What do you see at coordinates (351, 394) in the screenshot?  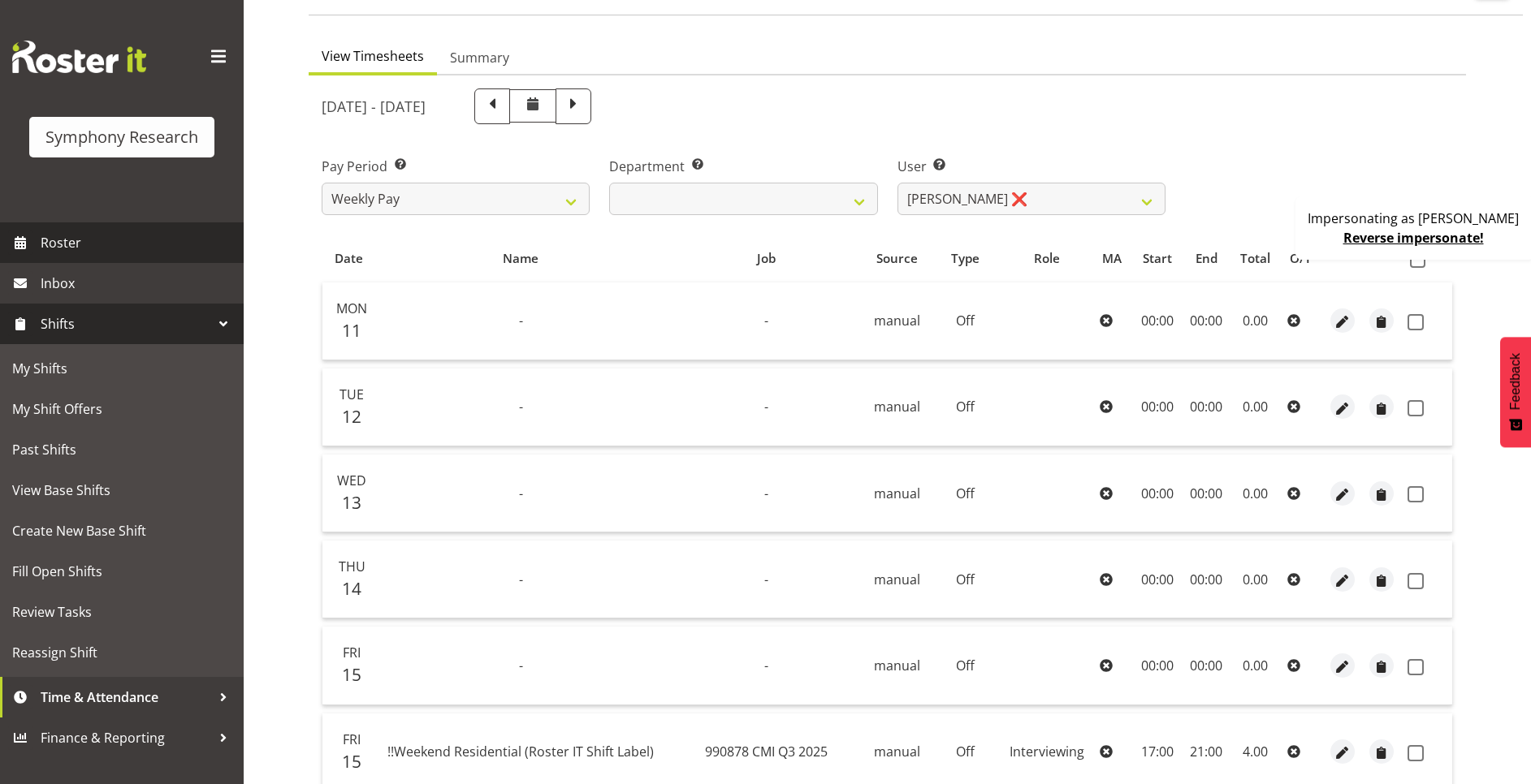 I see `span: Tue` at bounding box center [351, 394].